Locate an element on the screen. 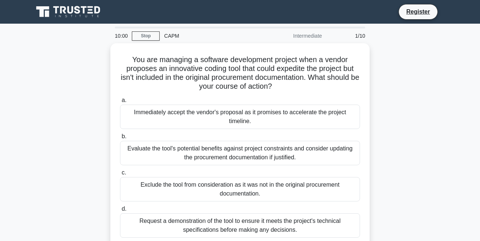  a: Stop is located at coordinates (145, 36).